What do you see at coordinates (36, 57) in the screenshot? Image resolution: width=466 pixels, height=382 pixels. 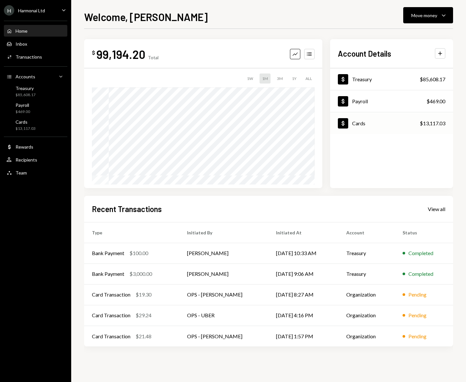 I see `a: Transactions` at bounding box center [36, 57].